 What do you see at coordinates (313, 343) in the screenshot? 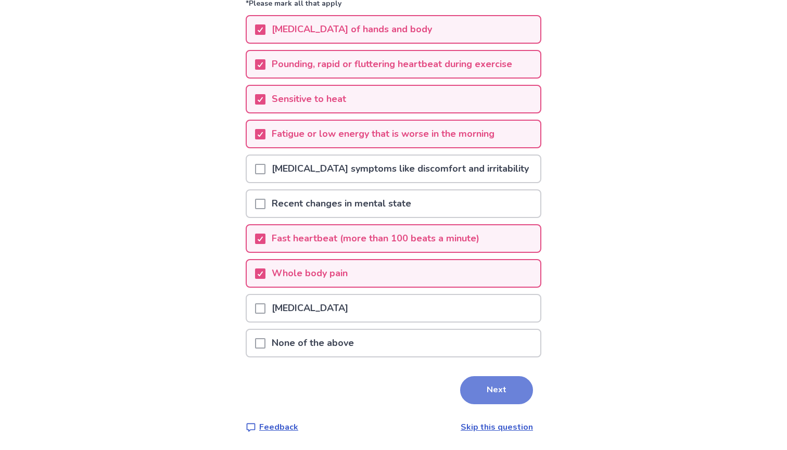
I see `p: None of the above` at bounding box center [313, 343].